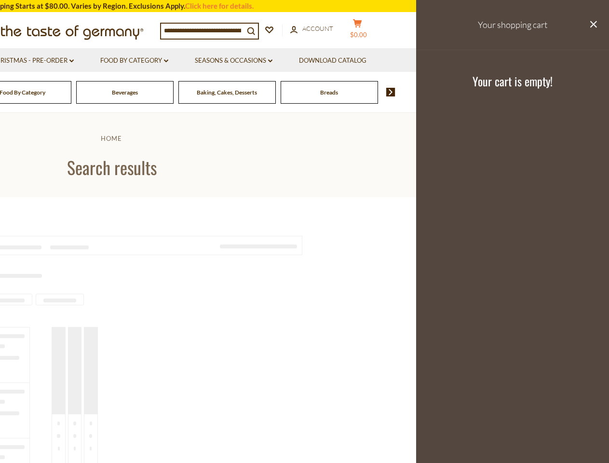 The height and width of the screenshot is (463, 609). I want to click on button: $0.00, so click(358, 31).